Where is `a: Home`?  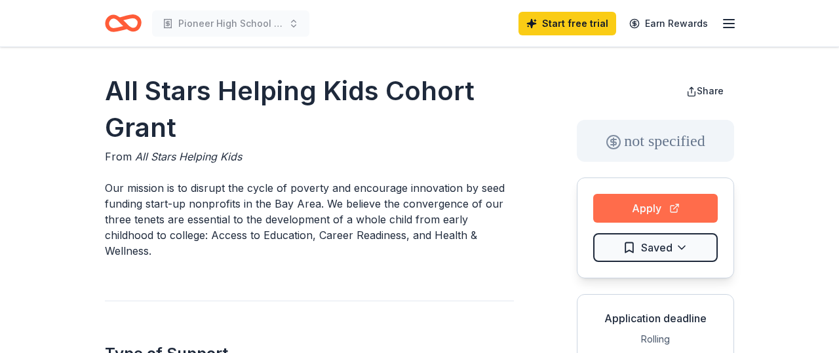
a: Home is located at coordinates (123, 23).